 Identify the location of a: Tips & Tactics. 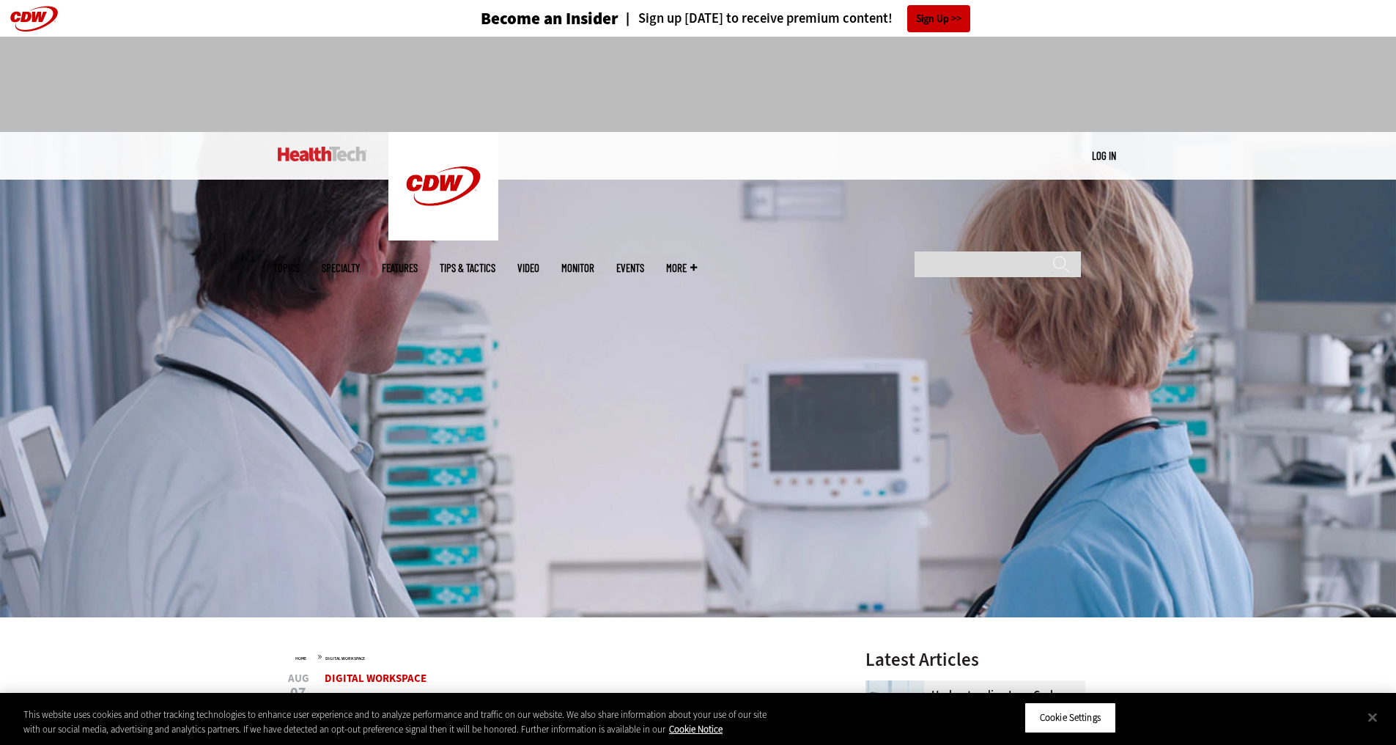
(468, 268).